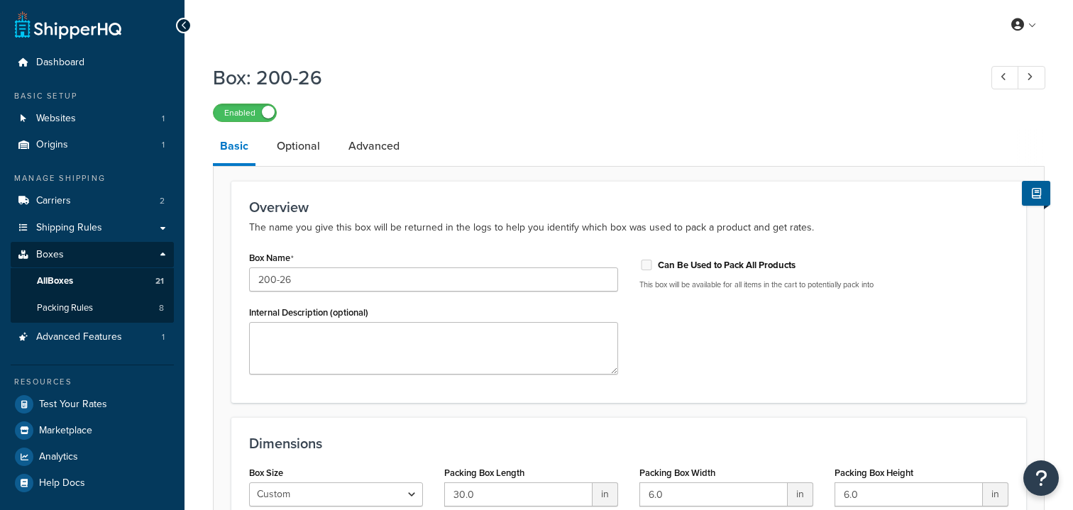  Describe the element at coordinates (266, 473) in the screenshot. I see `label: Box Size` at that location.